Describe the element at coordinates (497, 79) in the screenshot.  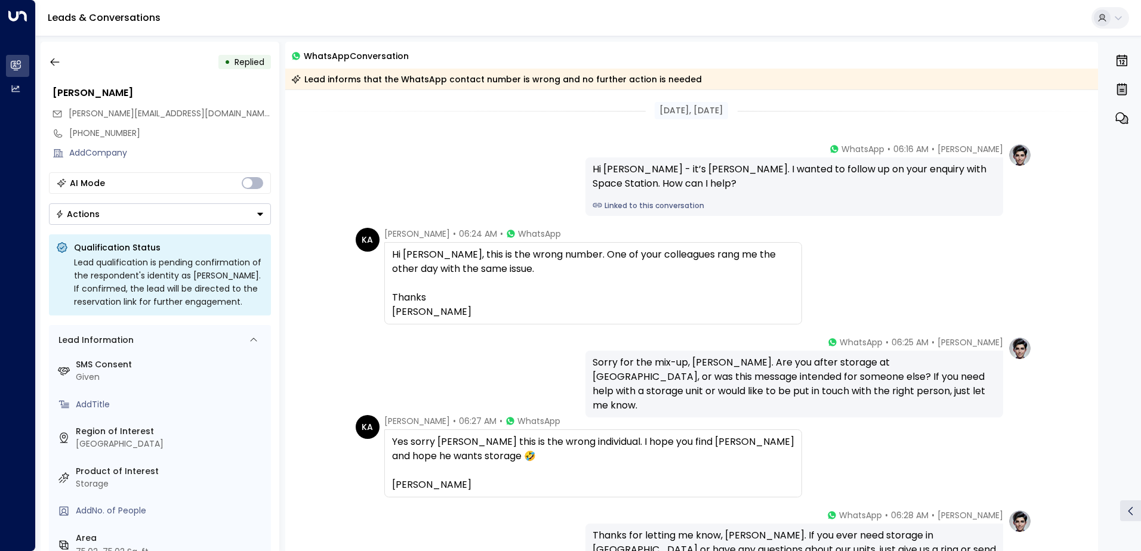
I see `div: Lead informs that the WhatsApp contact number is wrong and no further action is needed` at that location.